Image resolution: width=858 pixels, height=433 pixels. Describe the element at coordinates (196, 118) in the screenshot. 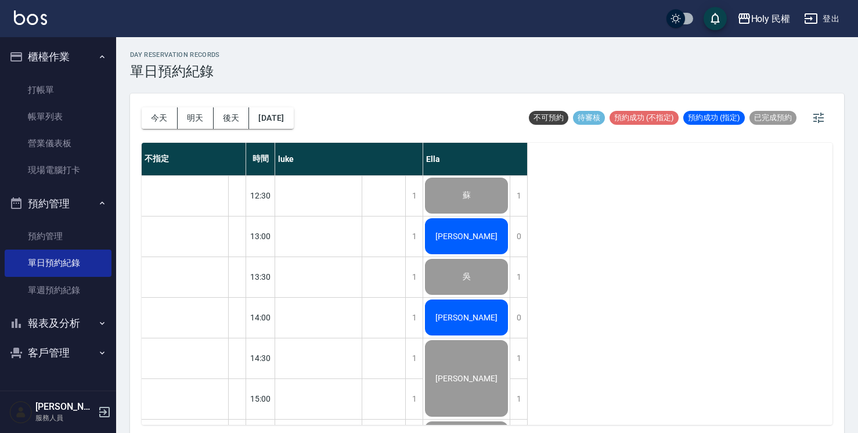

I see `button: 明天` at that location.